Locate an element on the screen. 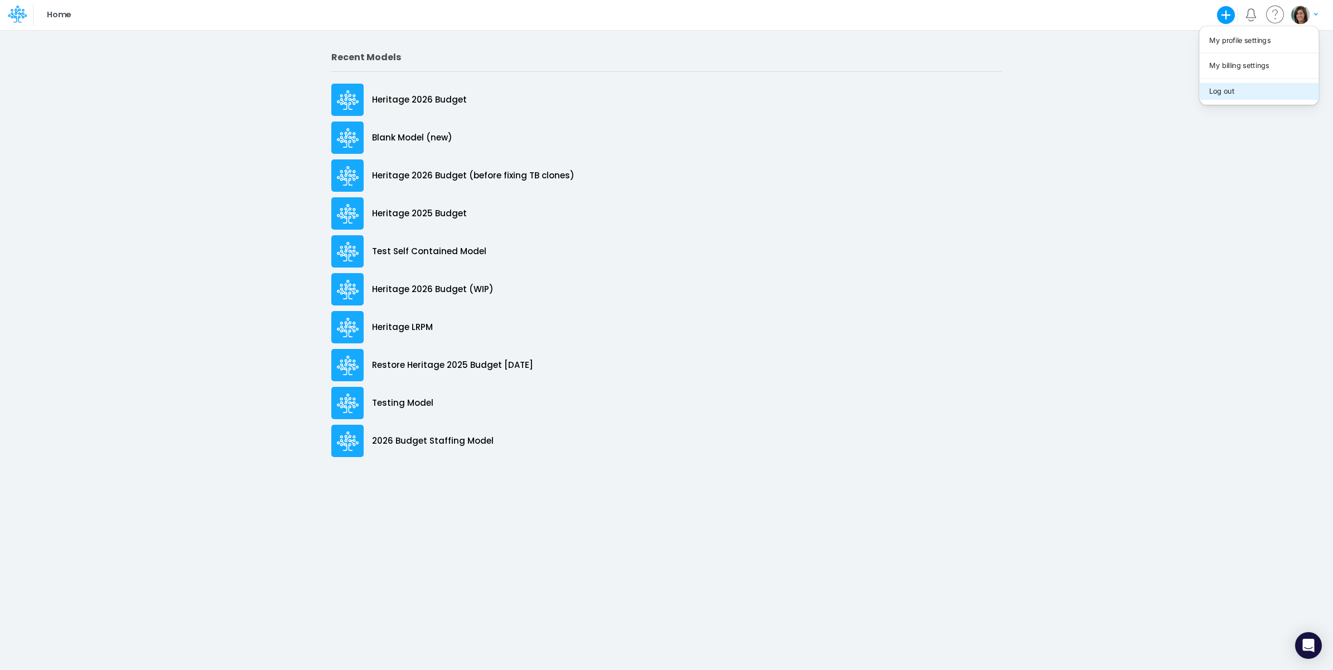 This screenshot has height=670, width=1333. p: Blank Model (new) is located at coordinates (412, 138).